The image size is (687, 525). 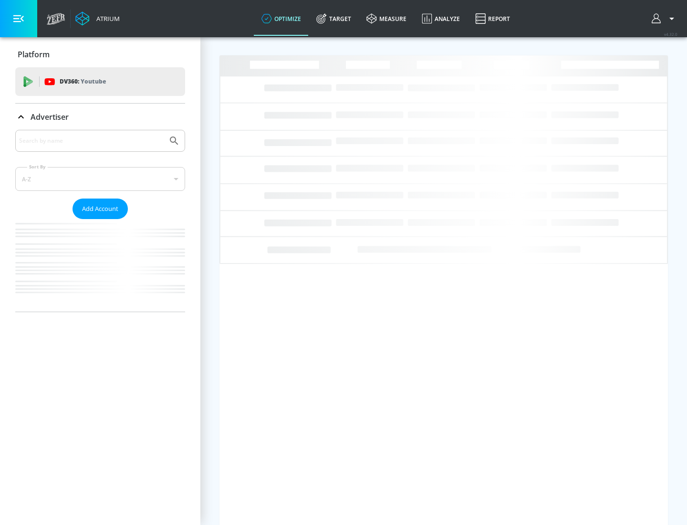 I want to click on a: Report, so click(x=492, y=19).